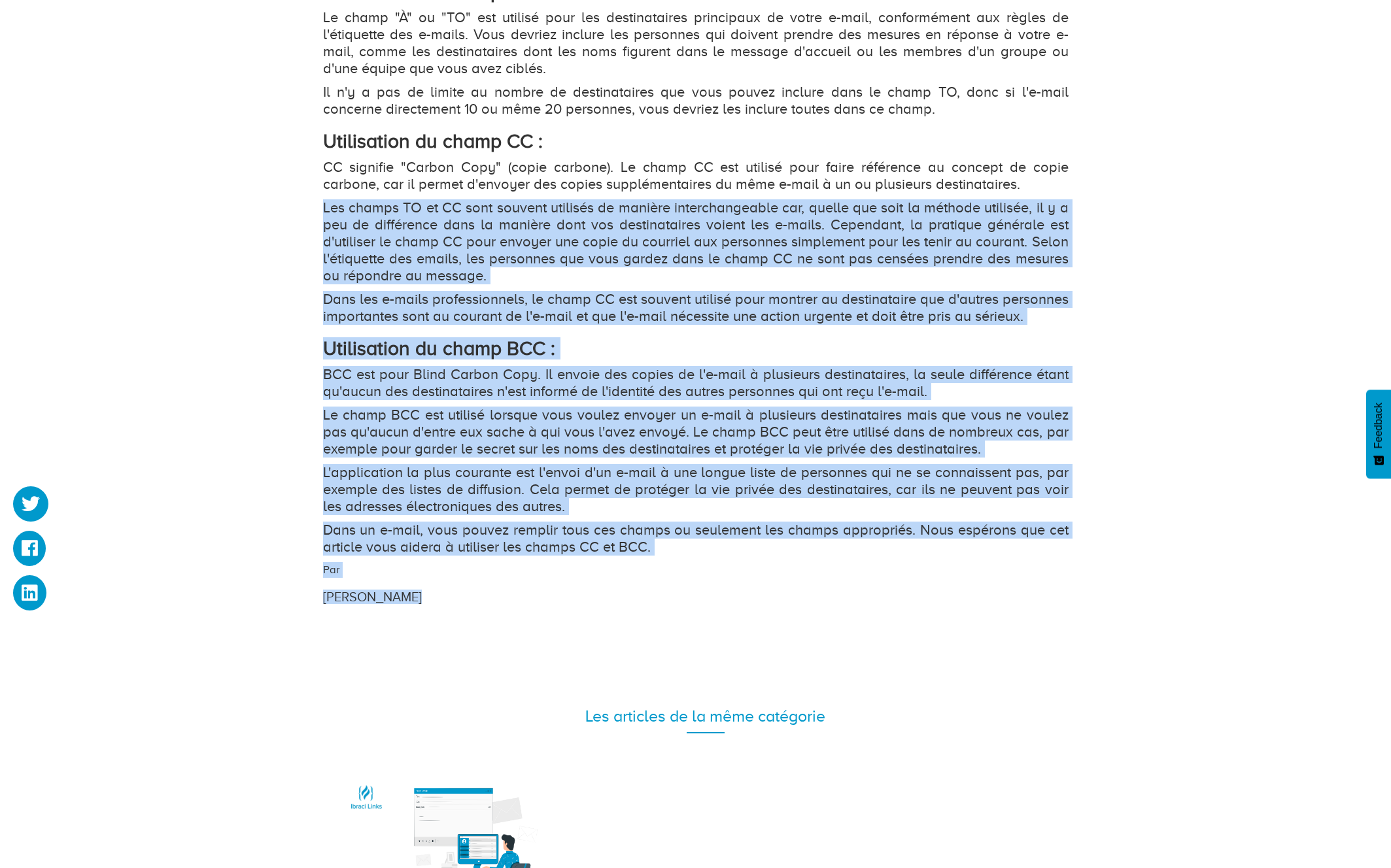 The height and width of the screenshot is (868, 1391). What do you see at coordinates (696, 490) in the screenshot?
I see `p: L'application la plus courante est l'envoi d'un e-mail à une longue liste de personnes qui ne se ...` at bounding box center [696, 490].